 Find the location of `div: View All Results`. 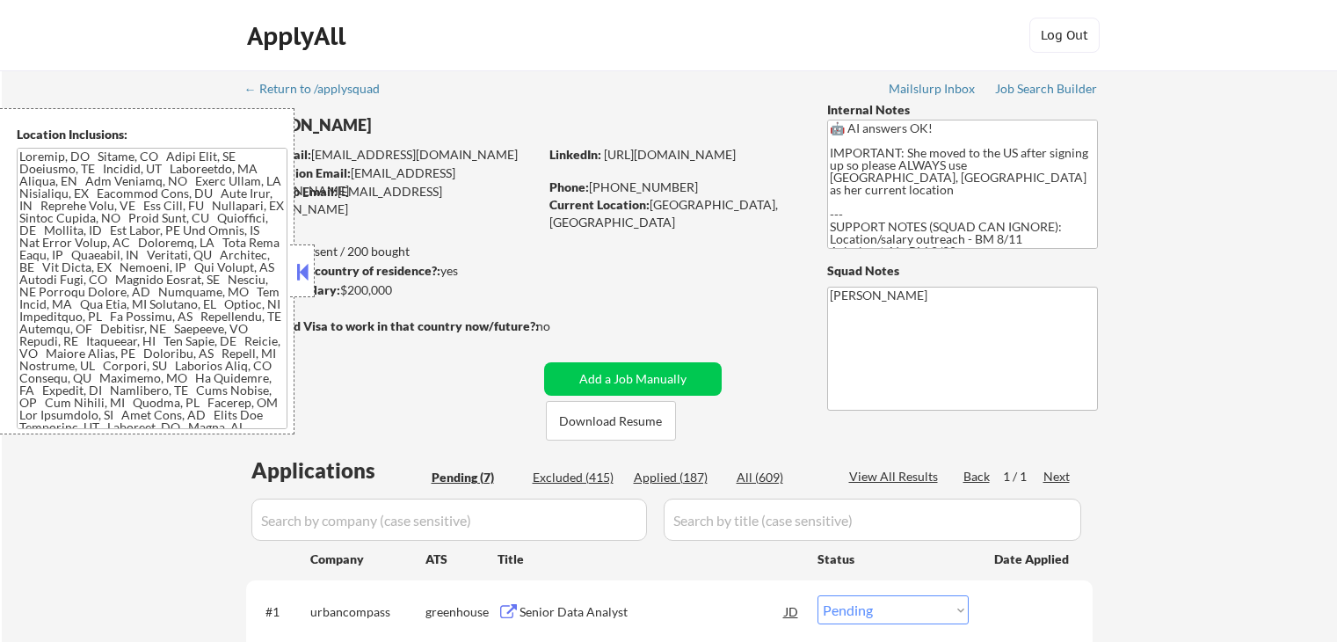

div: View All Results is located at coordinates (896, 477).